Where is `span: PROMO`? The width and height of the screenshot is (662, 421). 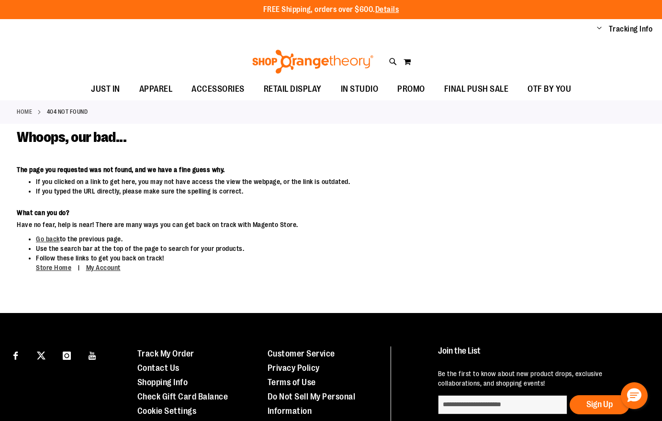 span: PROMO is located at coordinates (411, 89).